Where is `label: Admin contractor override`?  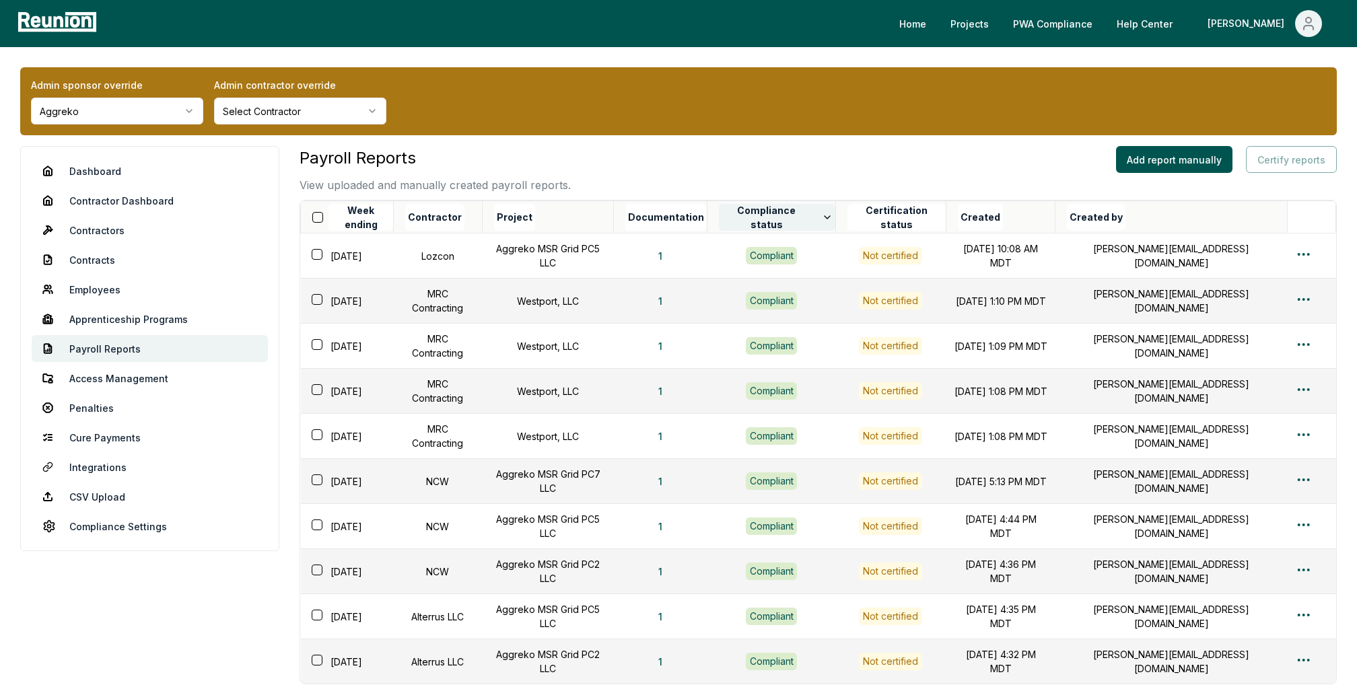 label: Admin contractor override is located at coordinates (300, 85).